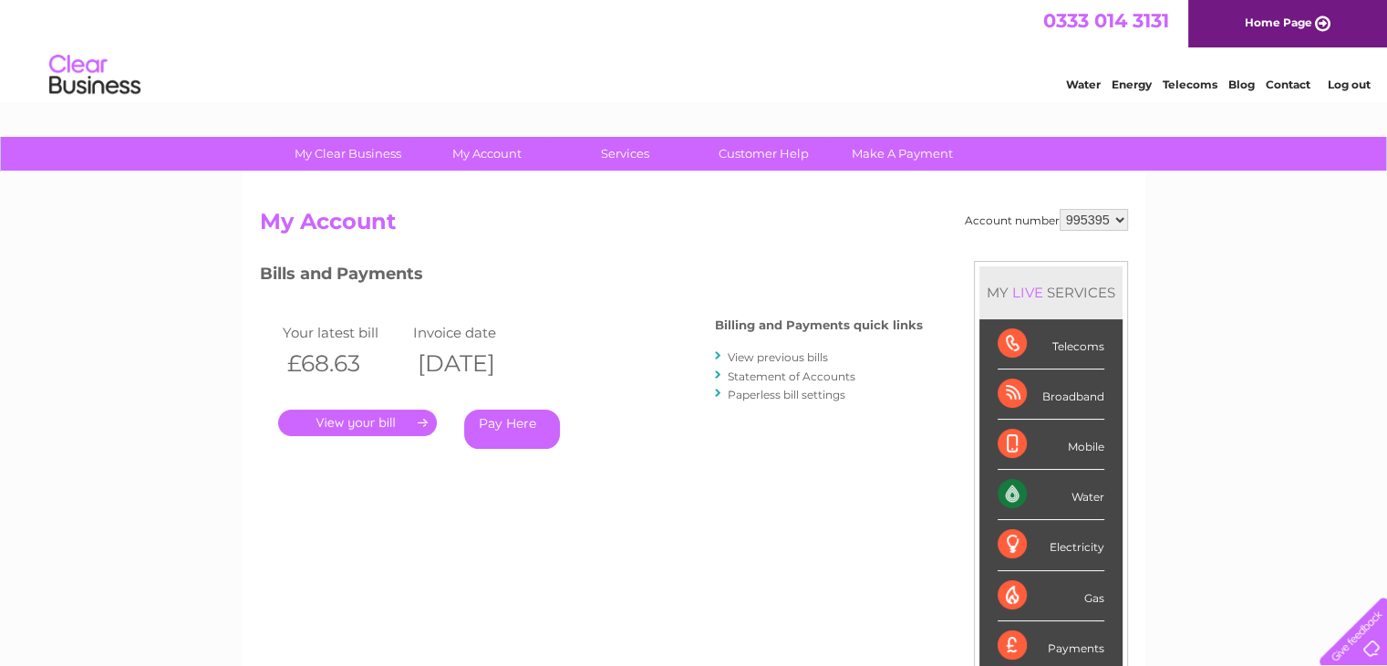 The image size is (1387, 666). I want to click on img: logo.png, so click(95, 75).